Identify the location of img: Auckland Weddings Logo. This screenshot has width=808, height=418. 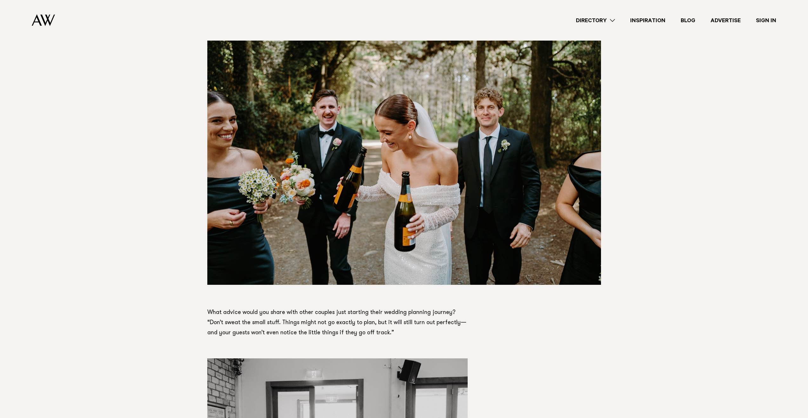
(43, 20).